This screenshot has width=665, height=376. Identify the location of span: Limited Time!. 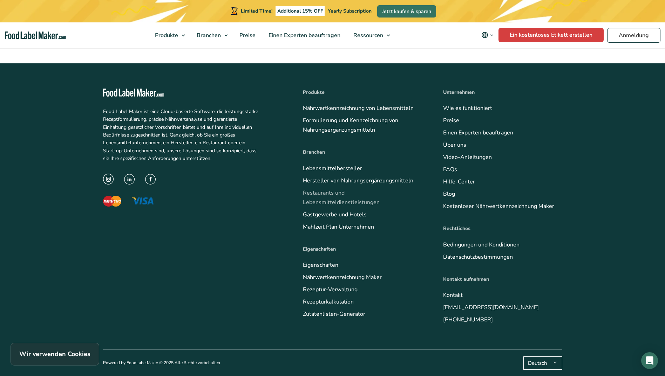
(257, 11).